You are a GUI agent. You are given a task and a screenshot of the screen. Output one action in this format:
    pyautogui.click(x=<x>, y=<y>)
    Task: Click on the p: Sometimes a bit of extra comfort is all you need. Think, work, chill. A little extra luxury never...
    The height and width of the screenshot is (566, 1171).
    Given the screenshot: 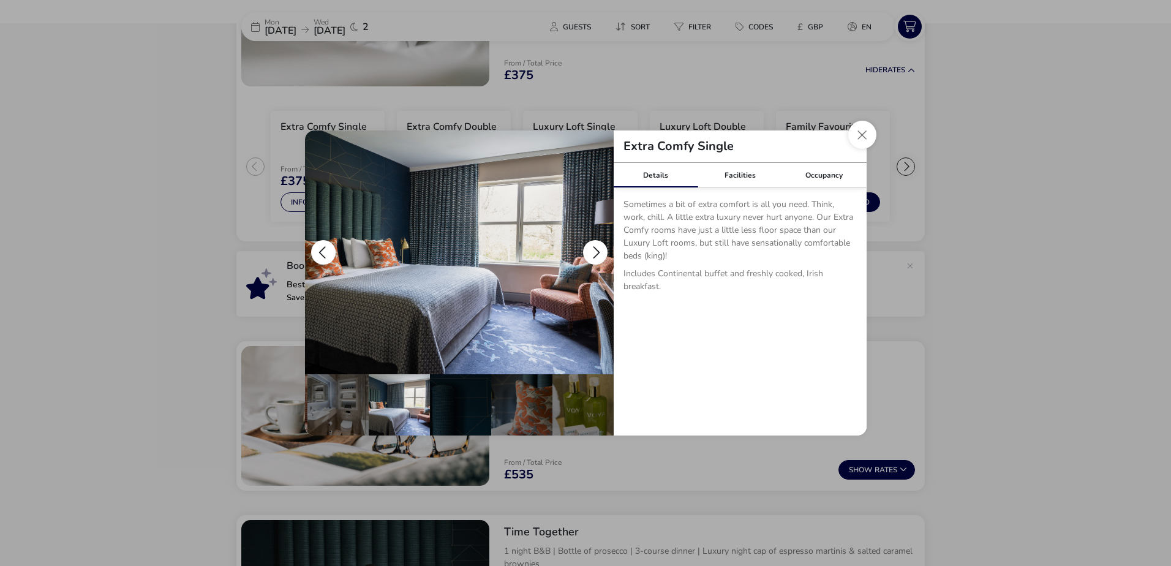 What is the action you would take?
    pyautogui.click(x=740, y=232)
    